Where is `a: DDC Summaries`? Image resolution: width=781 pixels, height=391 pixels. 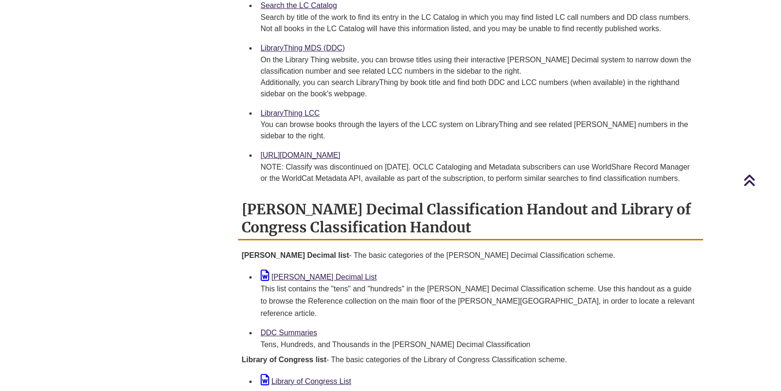 a: DDC Summaries is located at coordinates (289, 332).